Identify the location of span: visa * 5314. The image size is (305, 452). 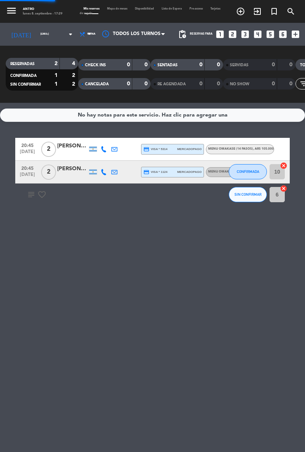
(155, 149).